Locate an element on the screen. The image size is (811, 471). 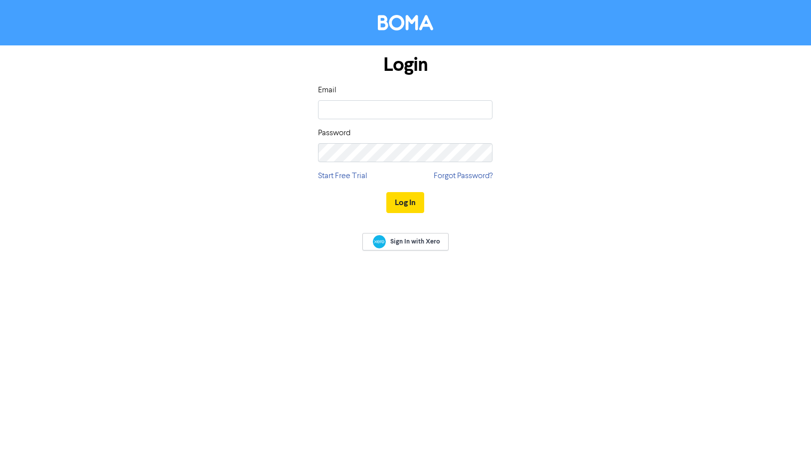
label: Email is located at coordinates (327, 90).